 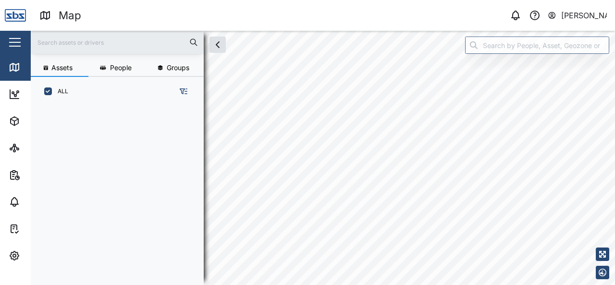 What do you see at coordinates (37, 148) in the screenshot?
I see `div: Sites` at bounding box center [37, 148].